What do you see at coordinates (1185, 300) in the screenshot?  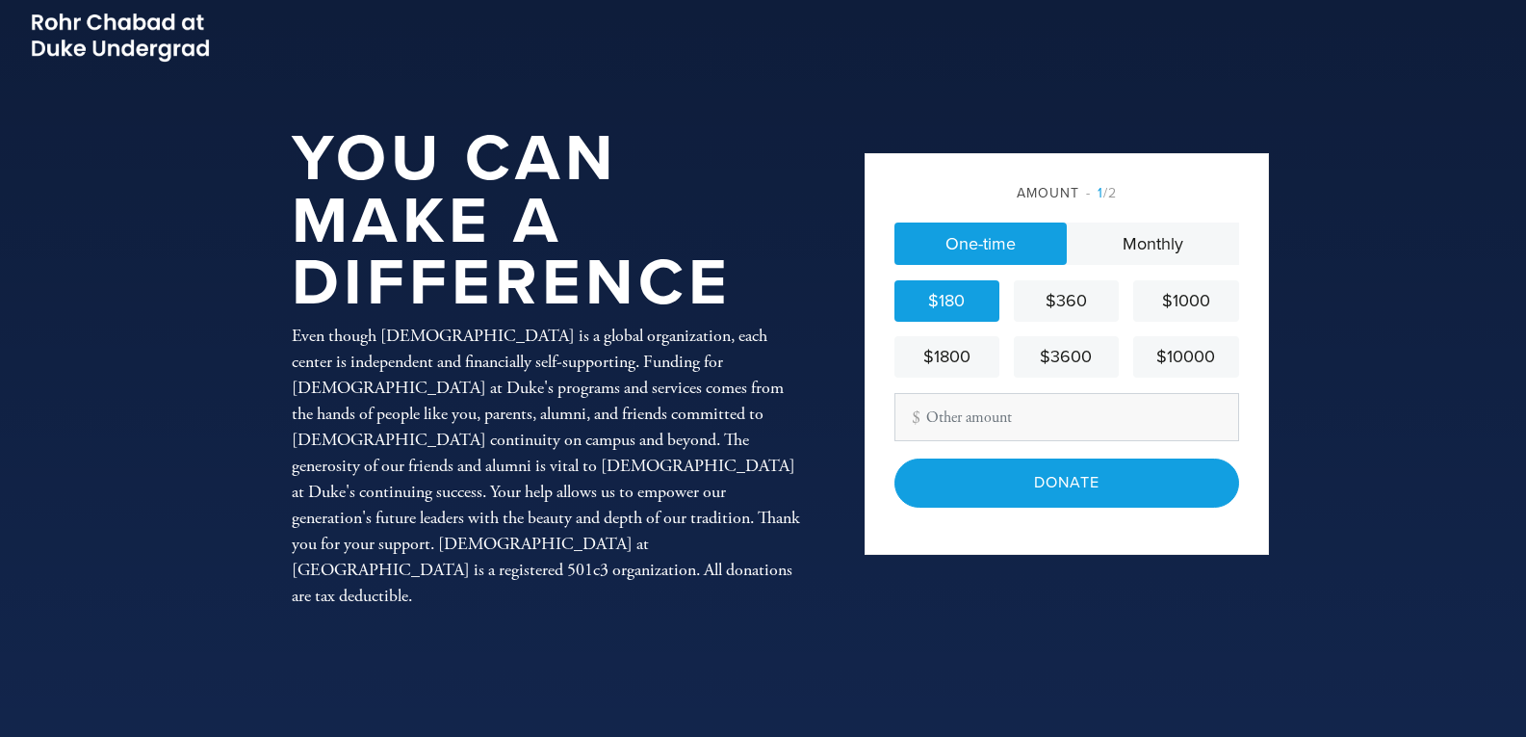 I see `div: $1000` at bounding box center [1185, 300].